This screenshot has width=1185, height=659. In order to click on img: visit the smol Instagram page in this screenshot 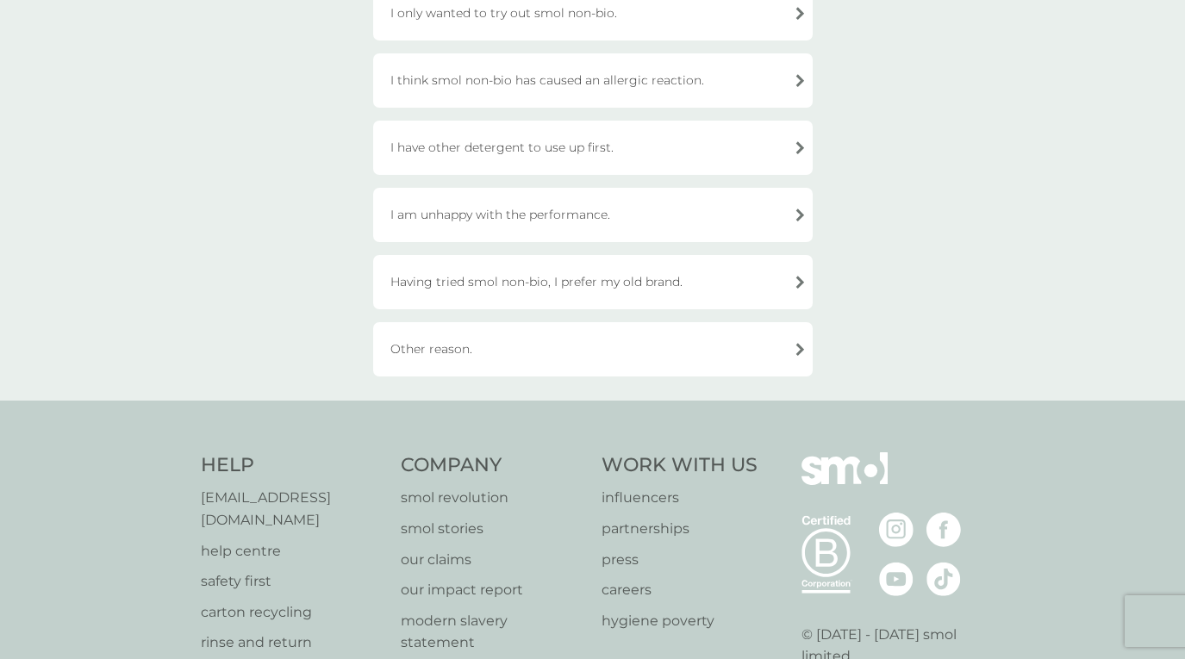, I will do `click(896, 530)`.